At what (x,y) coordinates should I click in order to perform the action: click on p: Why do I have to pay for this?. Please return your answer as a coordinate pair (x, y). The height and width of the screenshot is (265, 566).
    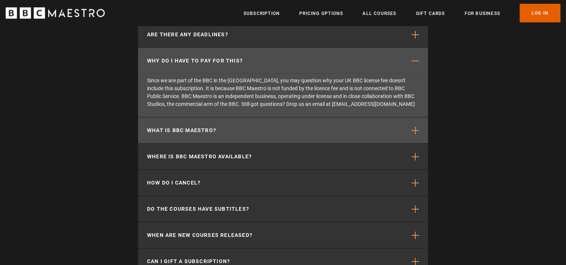
    Looking at the image, I should click on (195, 61).